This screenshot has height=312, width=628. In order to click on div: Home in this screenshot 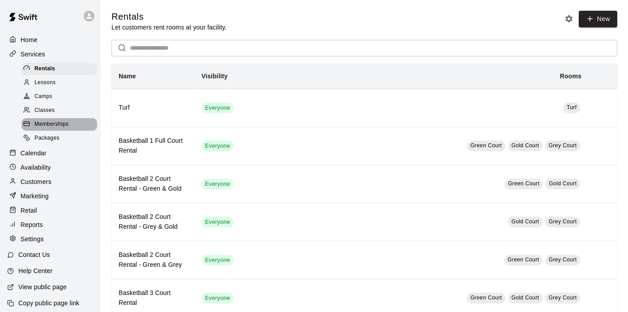, I will do `click(50, 40)`.